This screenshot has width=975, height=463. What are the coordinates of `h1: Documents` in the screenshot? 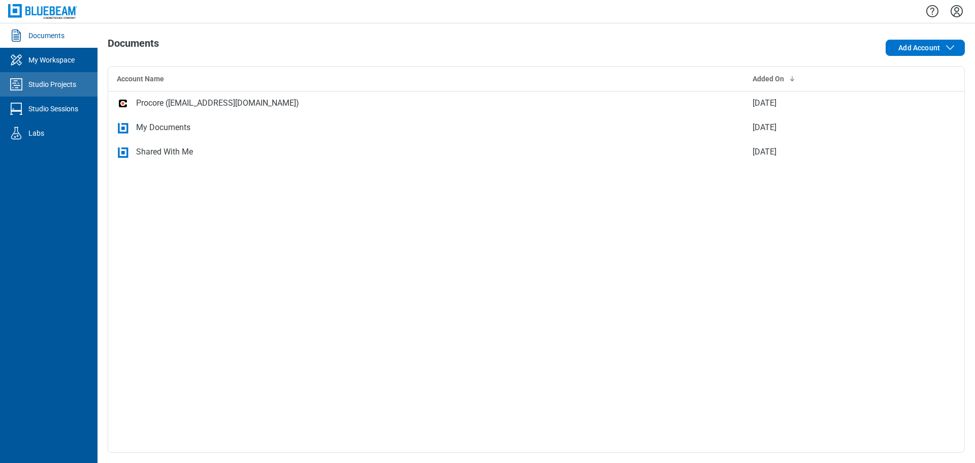 It's located at (133, 46).